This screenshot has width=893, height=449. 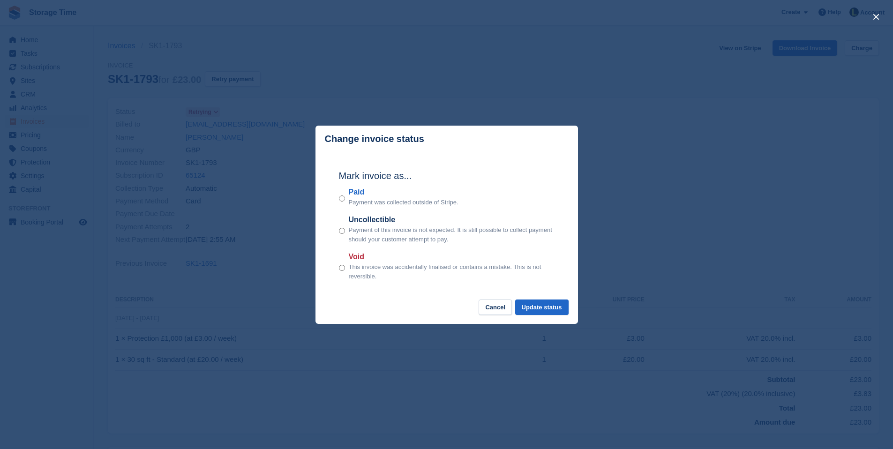 What do you see at coordinates (495, 307) in the screenshot?
I see `button: Cancel` at bounding box center [495, 307].